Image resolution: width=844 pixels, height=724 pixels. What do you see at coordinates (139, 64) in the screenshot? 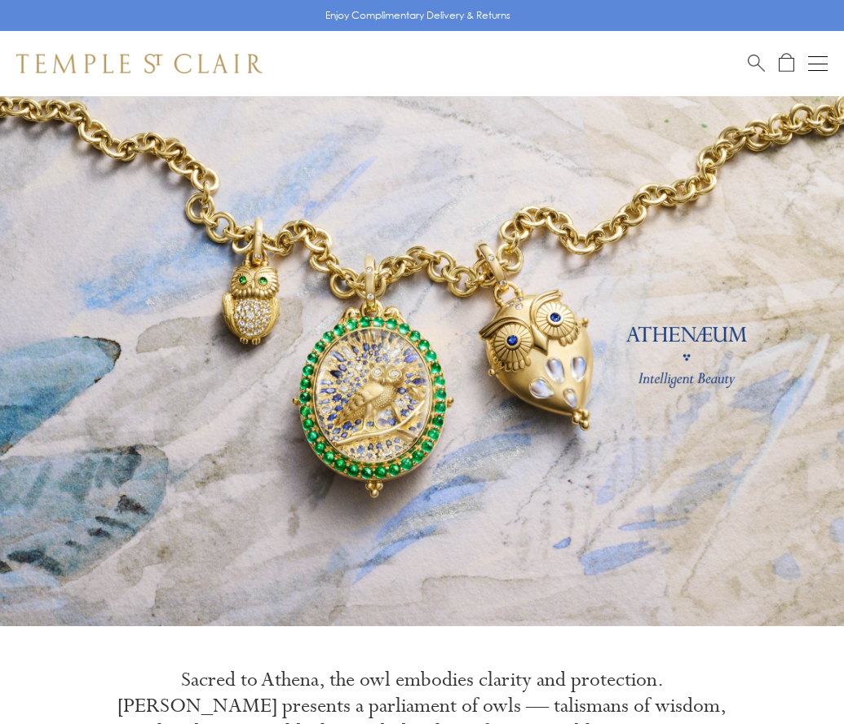
I see `img: Temple St. Clair` at bounding box center [139, 64].